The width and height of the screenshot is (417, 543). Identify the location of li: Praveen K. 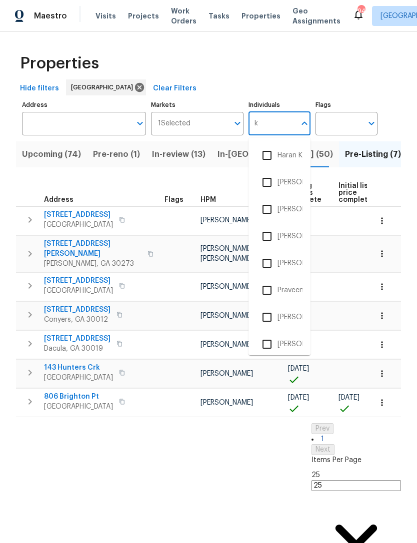
(279, 290).